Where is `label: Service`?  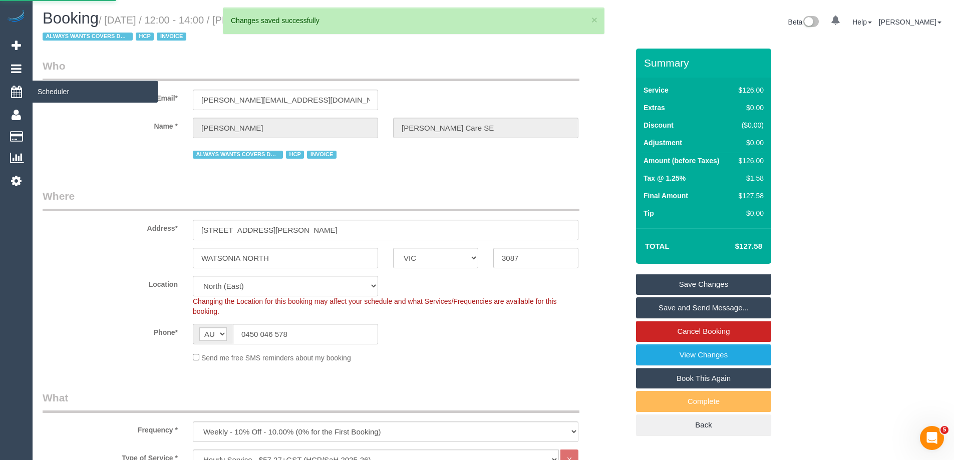
label: Service is located at coordinates (656, 90).